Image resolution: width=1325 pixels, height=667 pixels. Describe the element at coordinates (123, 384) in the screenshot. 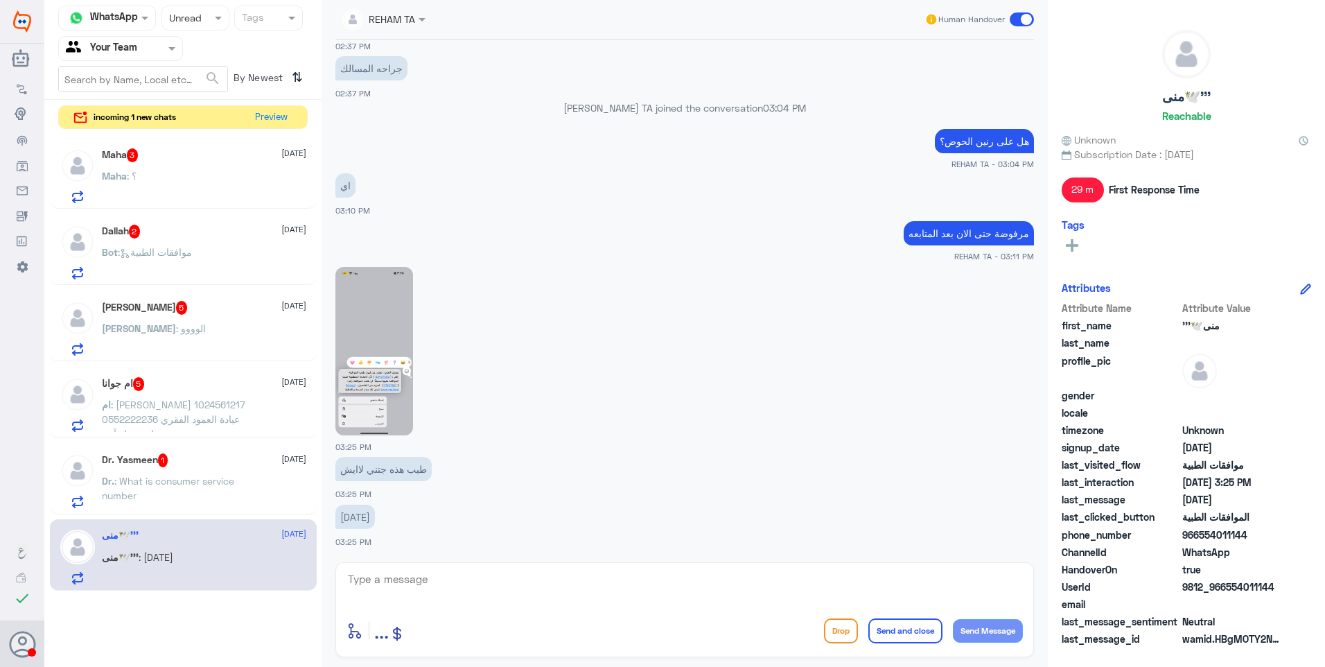

I see `h5: ام جوانا` at that location.